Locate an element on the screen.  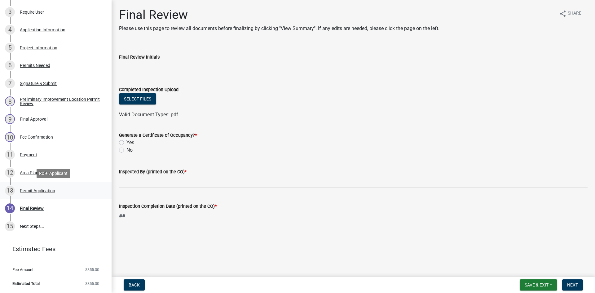
button: shareShare is located at coordinates (570, 13).